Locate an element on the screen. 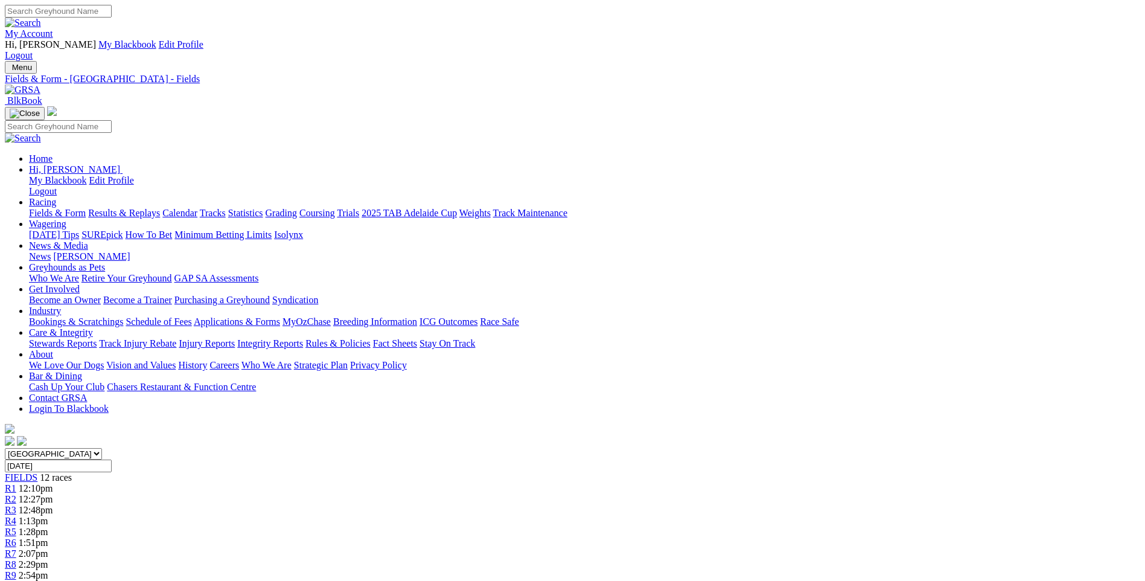 Image resolution: width=1145 pixels, height=581 pixels. div: Racing is located at coordinates (584, 213).